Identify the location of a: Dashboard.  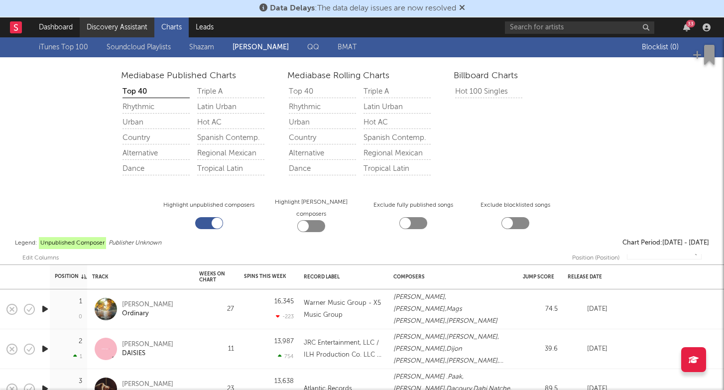
(56, 27).